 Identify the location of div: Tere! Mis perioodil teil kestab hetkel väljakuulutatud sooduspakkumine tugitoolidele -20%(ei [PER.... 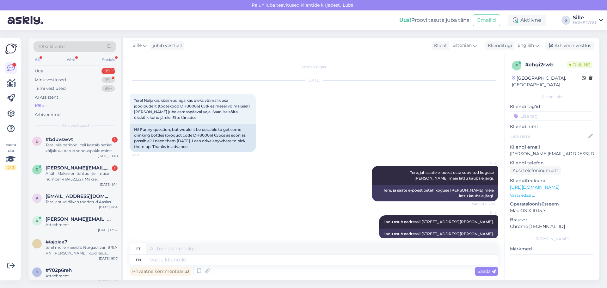
(82, 148).